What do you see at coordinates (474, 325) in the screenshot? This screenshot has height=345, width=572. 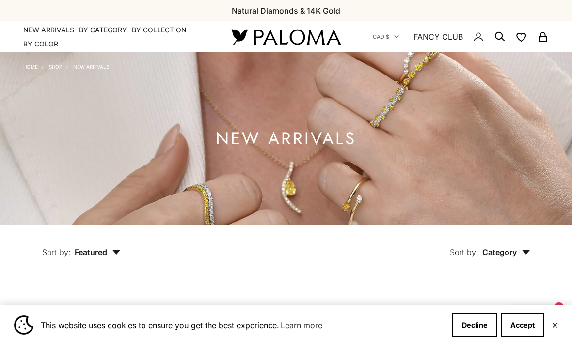 I see `button: Decline` at bounding box center [474, 325].